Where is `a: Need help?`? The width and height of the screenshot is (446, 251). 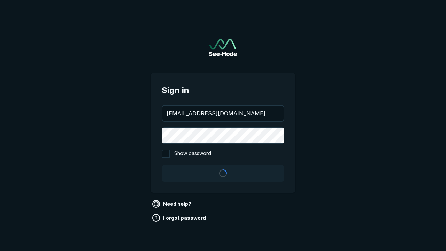 a: Need help? is located at coordinates (172, 204).